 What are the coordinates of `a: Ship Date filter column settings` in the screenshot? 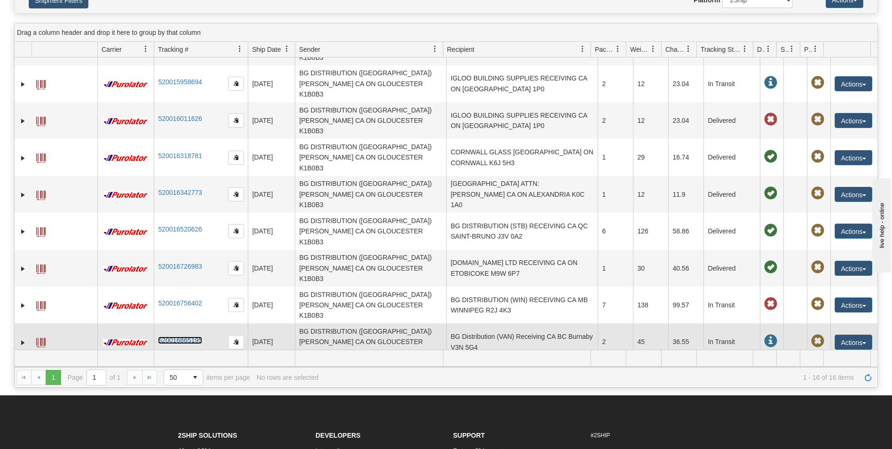 It's located at (287, 49).